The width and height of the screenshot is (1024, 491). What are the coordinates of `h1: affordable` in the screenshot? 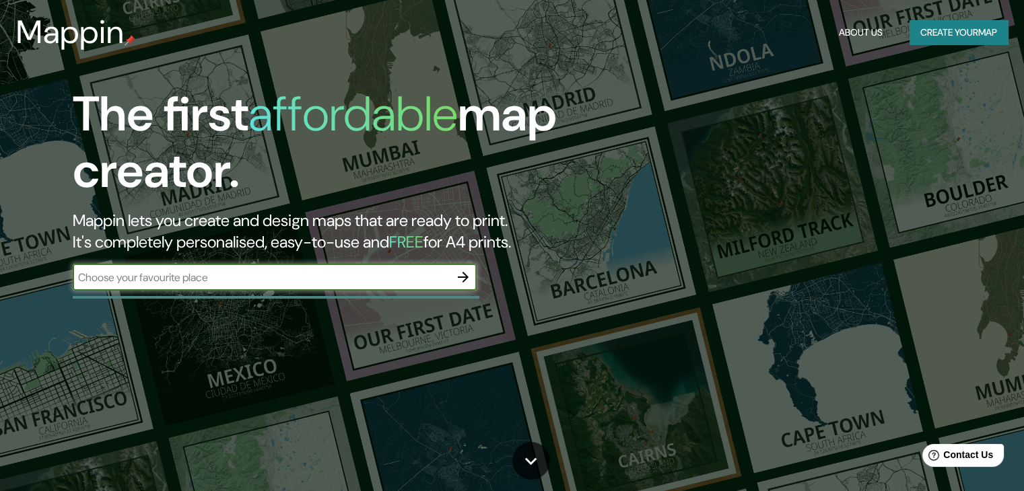 It's located at (353, 114).